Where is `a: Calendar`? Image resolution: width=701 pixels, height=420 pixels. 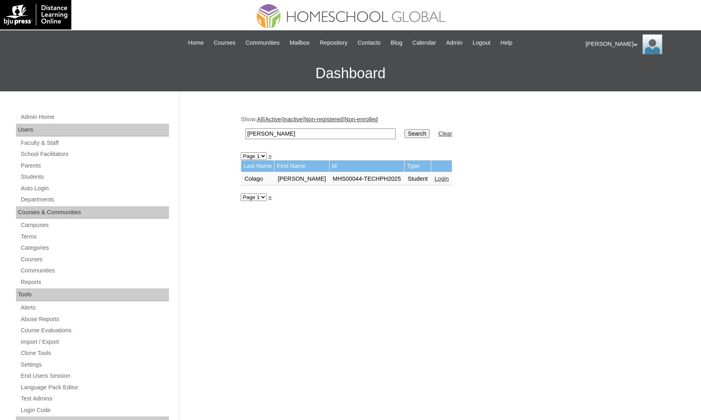
a: Calendar is located at coordinates (424, 43).